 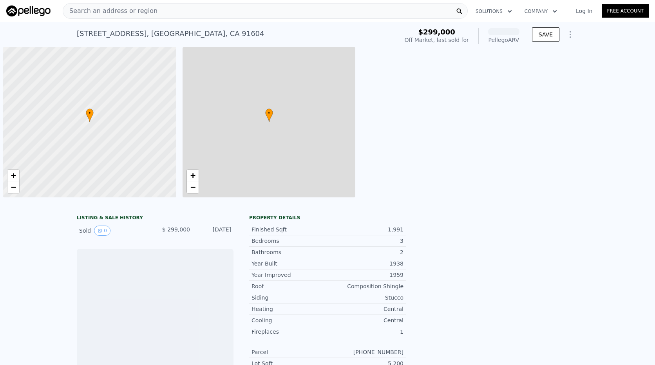 What do you see at coordinates (289, 286) in the screenshot?
I see `div: Roof` at bounding box center [289, 286].